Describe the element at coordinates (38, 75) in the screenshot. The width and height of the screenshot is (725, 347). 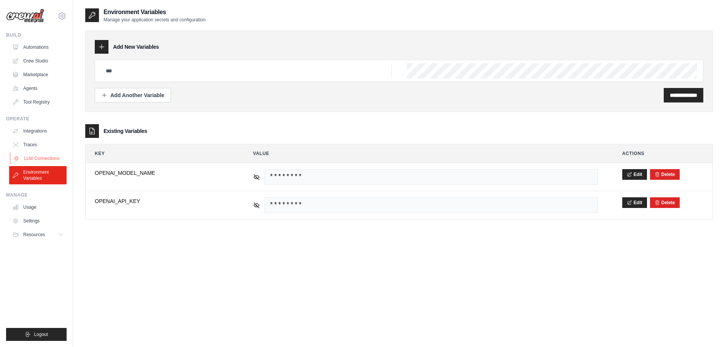
I see `a: Marketplace` at that location.